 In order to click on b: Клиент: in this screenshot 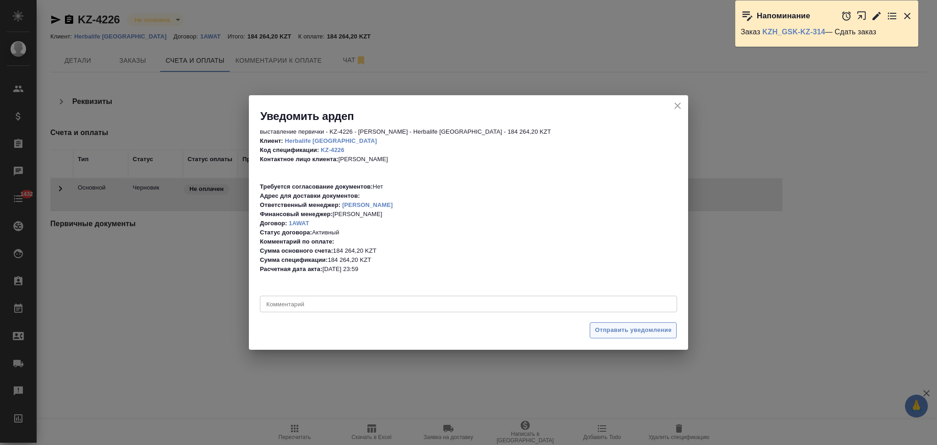, I will do `click(271, 141)`.